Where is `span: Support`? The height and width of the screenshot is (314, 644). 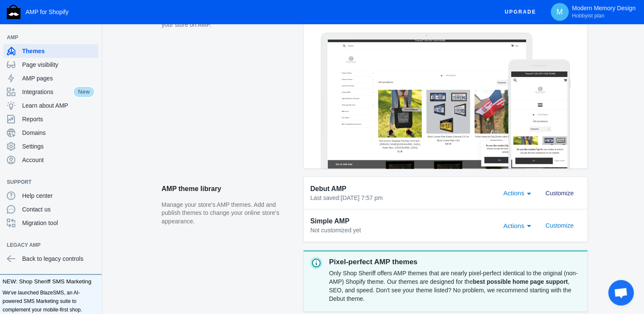 span: Support is located at coordinates (46, 182).